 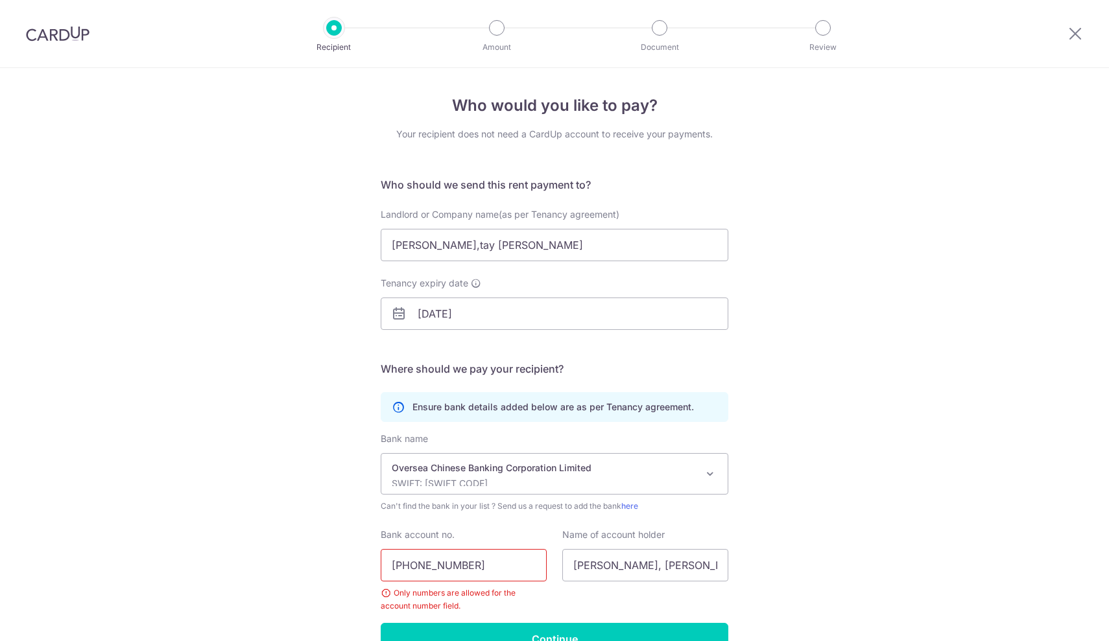 What do you see at coordinates (553, 407) in the screenshot?
I see `p: Ensure bank details added below are as per Tenancy agreement.` at bounding box center [553, 407].